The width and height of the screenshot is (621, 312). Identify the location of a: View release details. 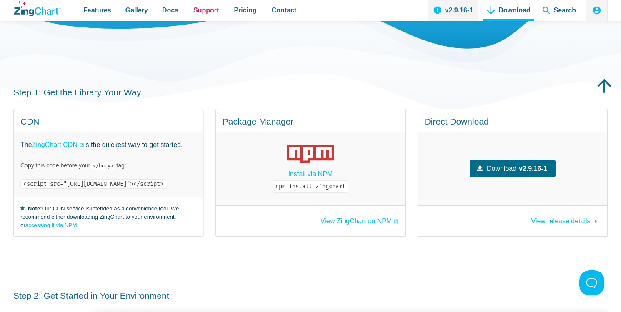
(566, 219).